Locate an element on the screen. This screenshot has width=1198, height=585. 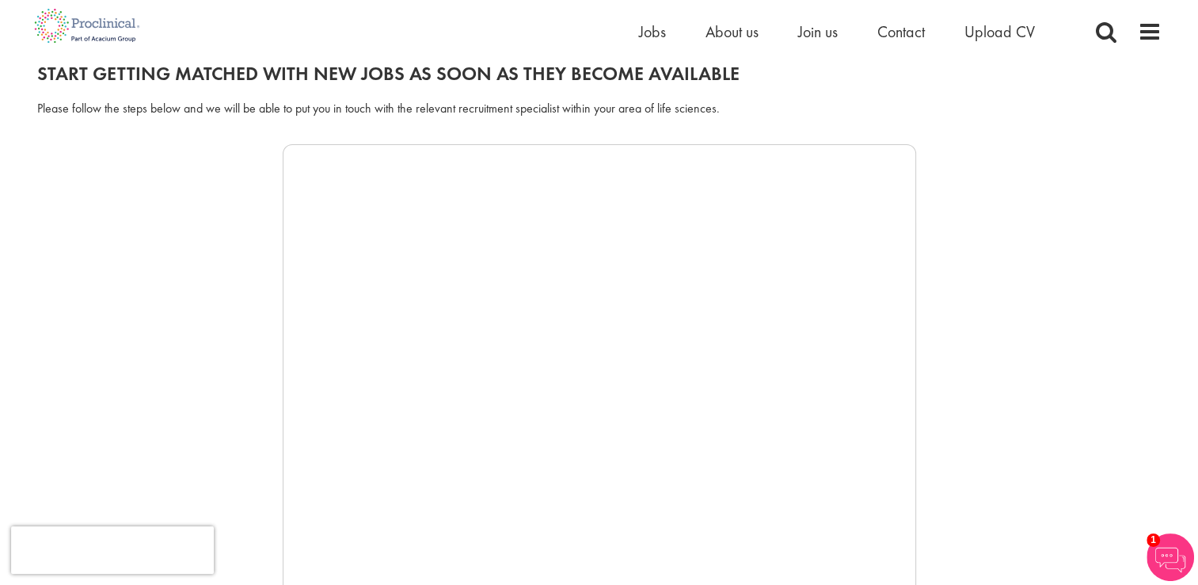
span: Join us is located at coordinates (818, 32).